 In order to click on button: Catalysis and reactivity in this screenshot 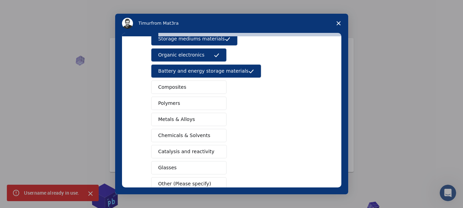, I will do `click(189, 151)`.